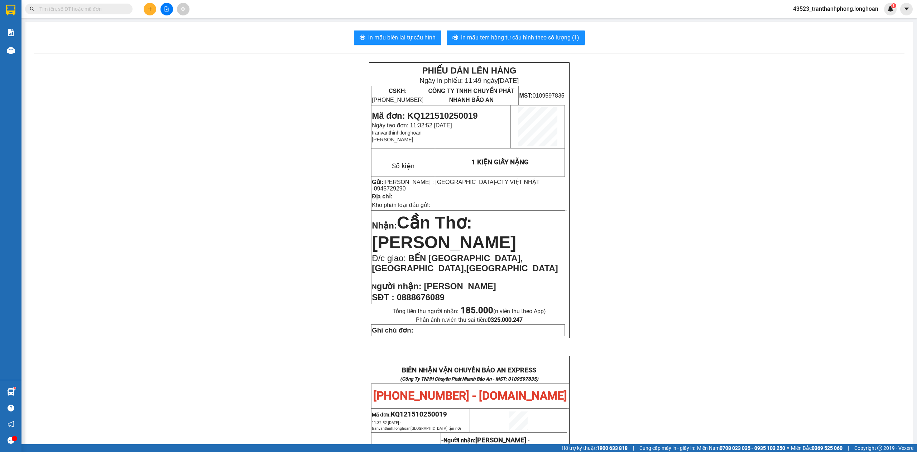 The height and width of the screenshot is (452, 917). Describe the element at coordinates (469, 378) in the screenshot. I see `strong: (Công Ty TNHH Chuyển Phát Nhanh Bảo An - MST: 0109597835)` at that location.